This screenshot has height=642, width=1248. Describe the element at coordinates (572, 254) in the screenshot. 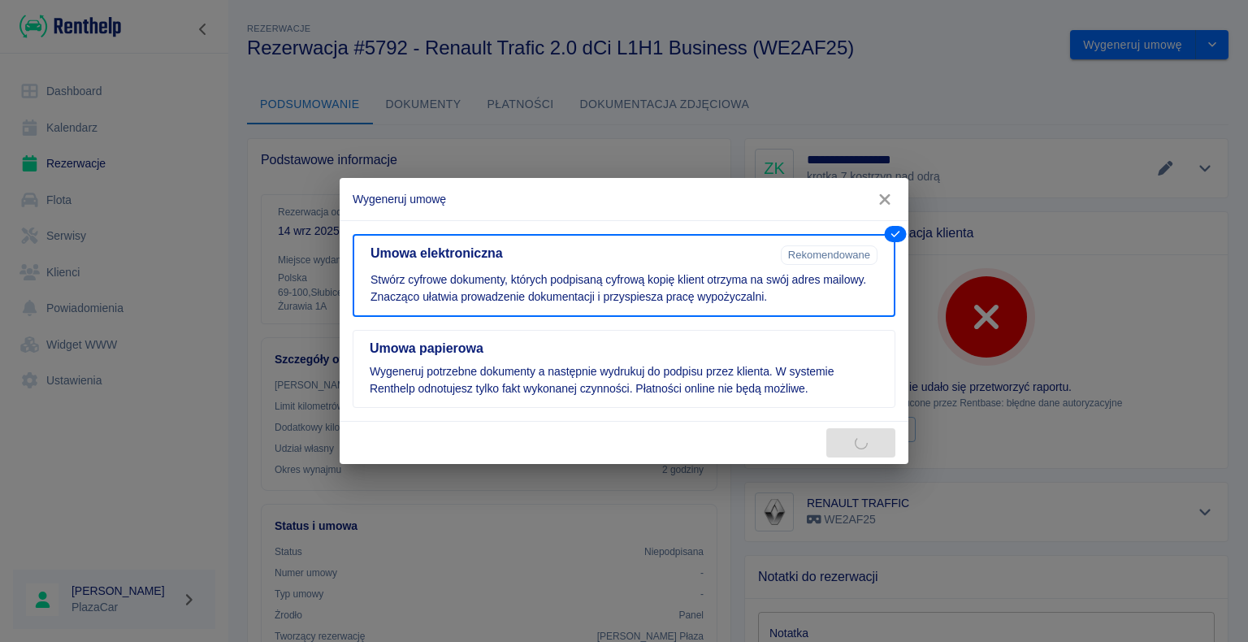

I see `h5: Umowa elektroniczna` at that location.